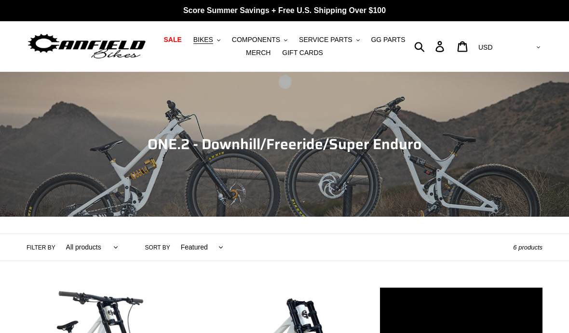 This screenshot has width=569, height=333. Describe the element at coordinates (302, 53) in the screenshot. I see `a: GIFT CARDS` at that location.